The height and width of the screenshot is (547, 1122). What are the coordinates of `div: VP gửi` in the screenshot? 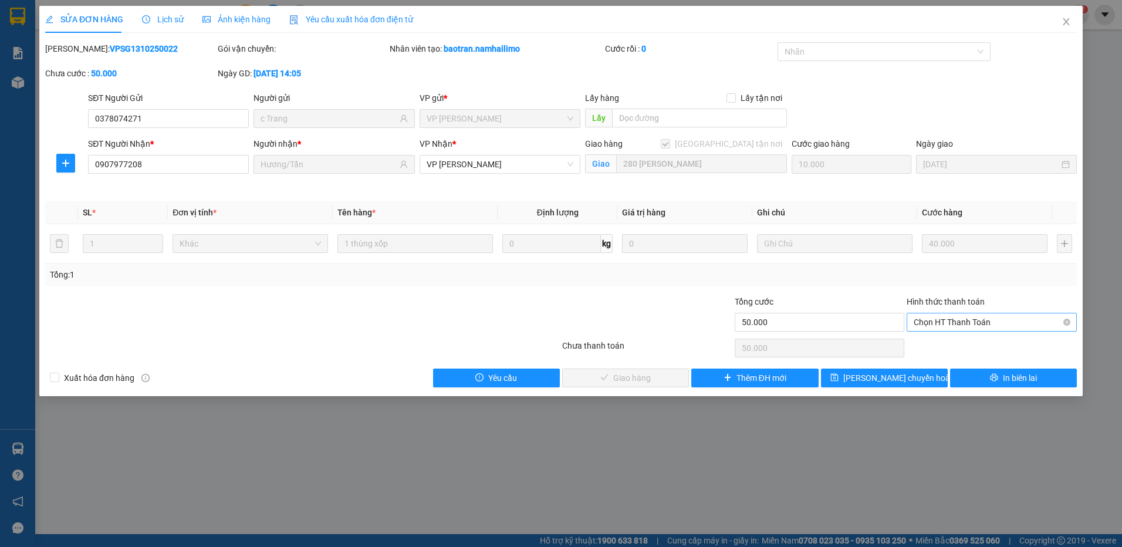 It's located at (500, 98).